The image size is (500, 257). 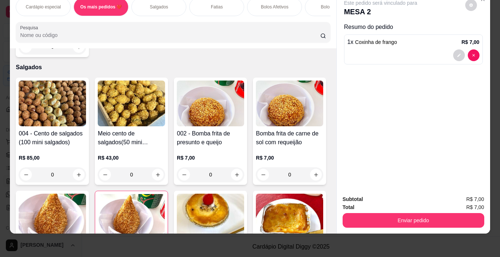 I want to click on h4: Bomba frita de carne de sol com requeijão, so click(x=289, y=138).